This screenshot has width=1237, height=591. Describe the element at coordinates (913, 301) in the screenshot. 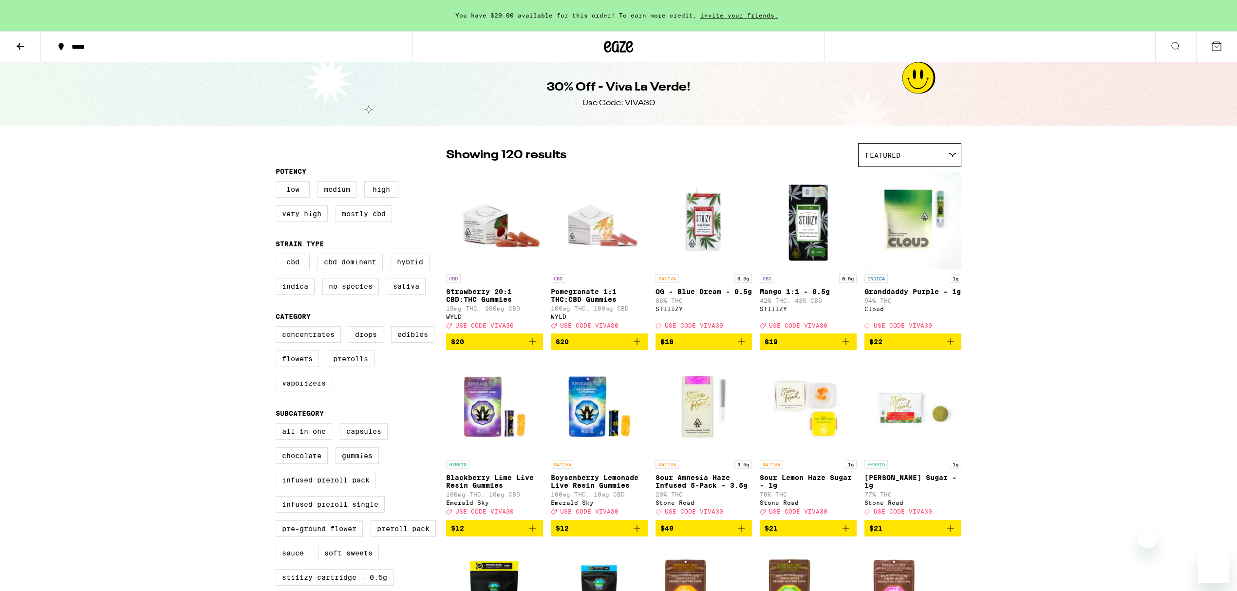

I see `p: 94% THC` at that location.